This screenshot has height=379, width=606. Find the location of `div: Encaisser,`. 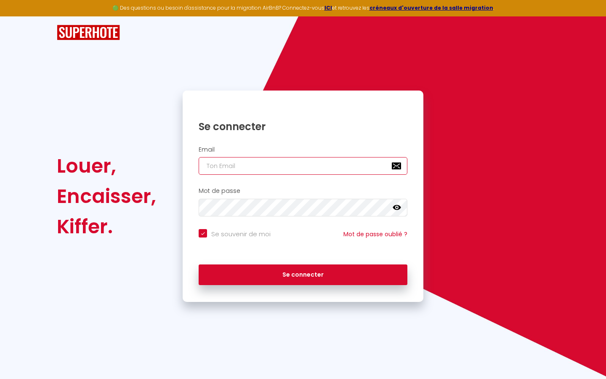

div: Encaisser, is located at coordinates (106, 196).